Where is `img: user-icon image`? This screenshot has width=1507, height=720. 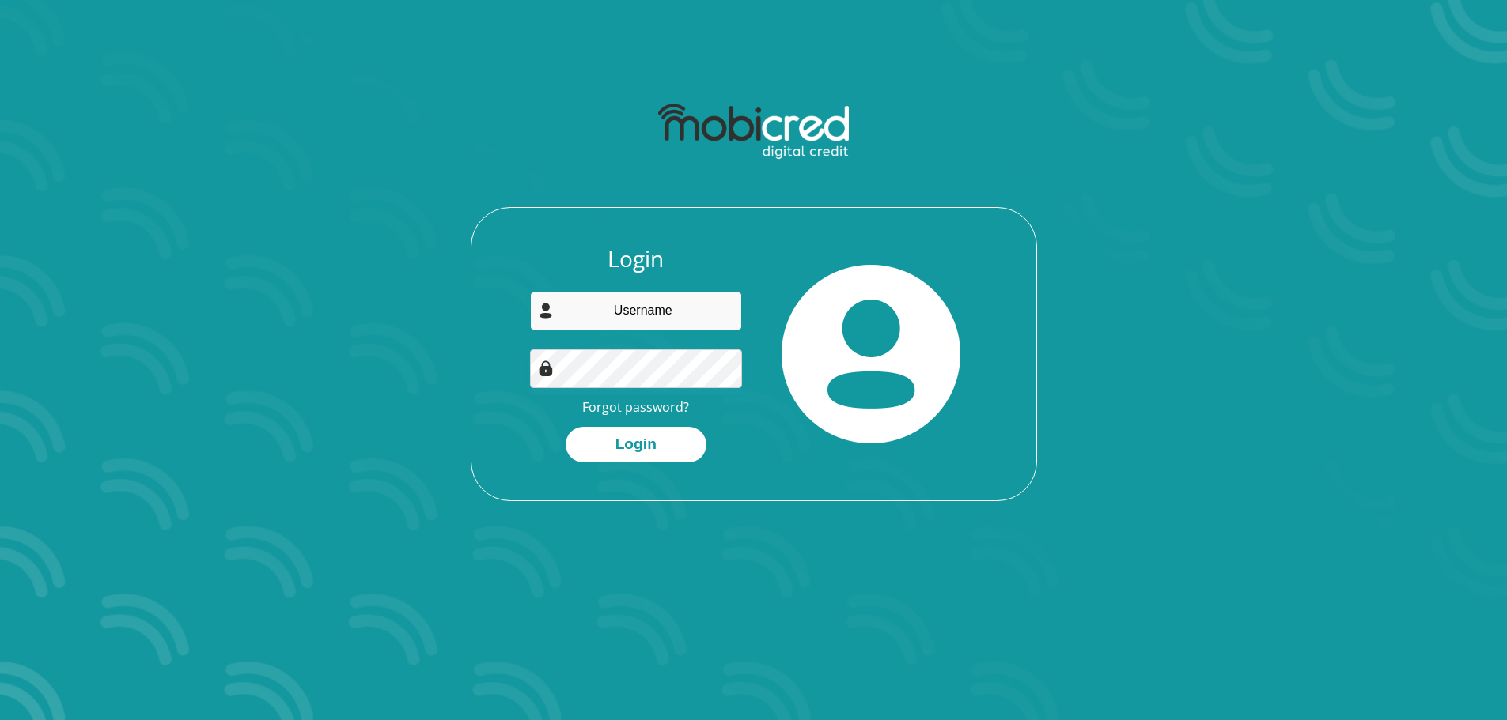 img: user-icon image is located at coordinates (546, 311).